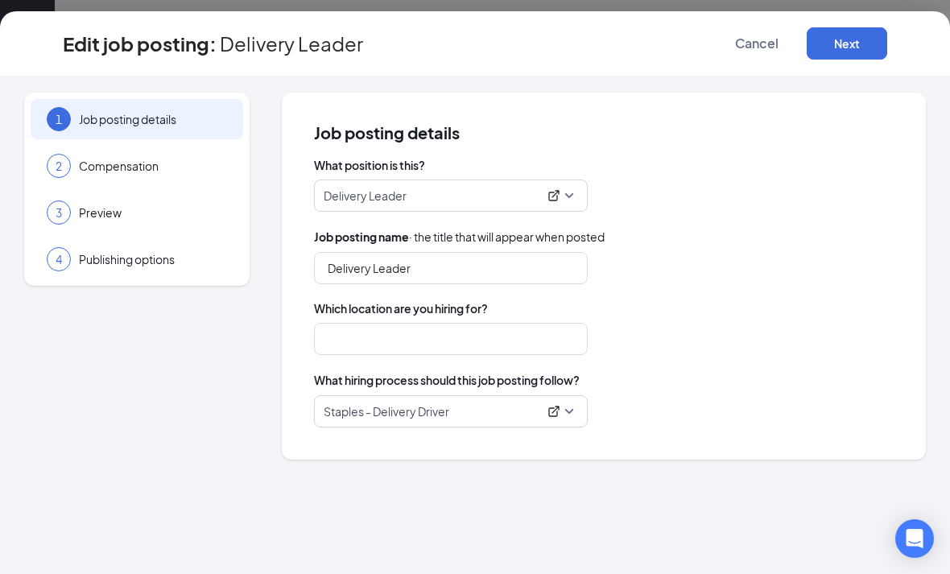  I want to click on span: Delivery Leader, so click(291, 43).